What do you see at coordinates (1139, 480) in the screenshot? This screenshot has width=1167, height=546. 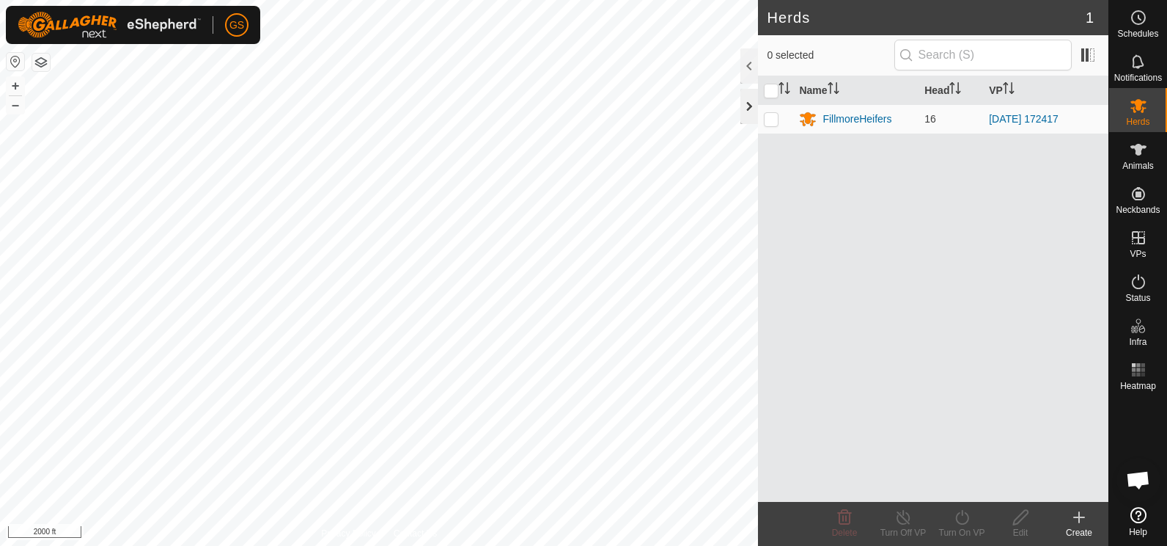 I see `div: Open chat` at bounding box center [1139, 480].